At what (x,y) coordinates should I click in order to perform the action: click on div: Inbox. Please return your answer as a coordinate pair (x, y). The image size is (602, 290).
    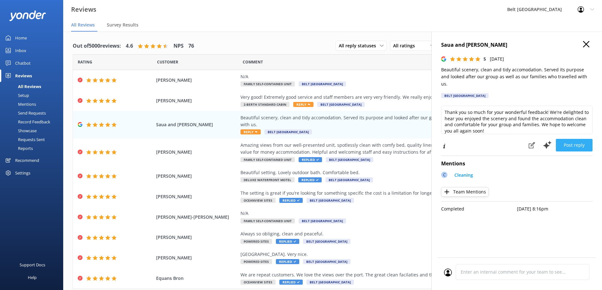
    Looking at the image, I should click on (21, 51).